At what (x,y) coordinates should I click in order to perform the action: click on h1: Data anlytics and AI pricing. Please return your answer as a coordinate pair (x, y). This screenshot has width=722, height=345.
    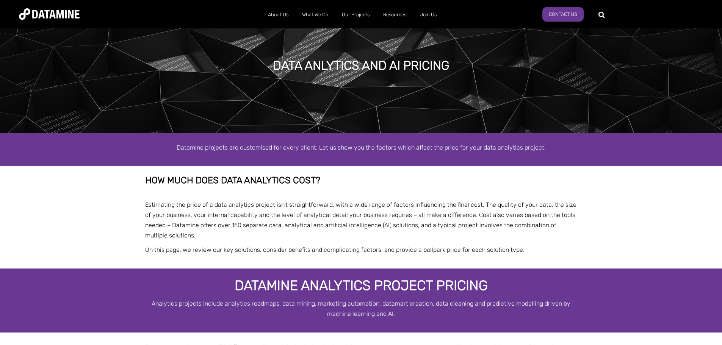
    Looking at the image, I should click on (361, 66).